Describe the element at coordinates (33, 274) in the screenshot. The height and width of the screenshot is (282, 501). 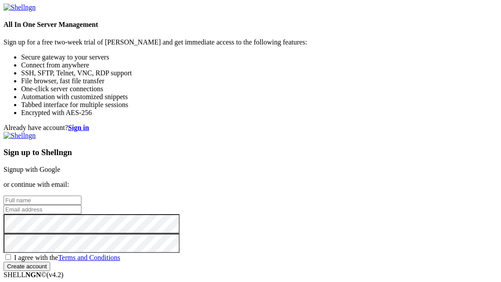
I see `span: SHELL ©` at that location.